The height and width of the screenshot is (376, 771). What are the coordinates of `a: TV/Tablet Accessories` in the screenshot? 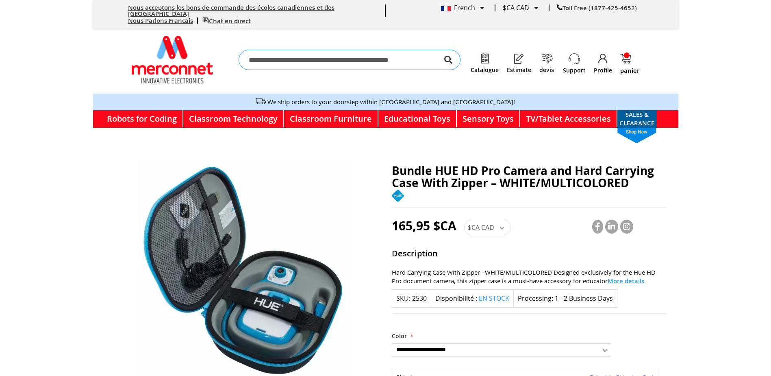 It's located at (569, 119).